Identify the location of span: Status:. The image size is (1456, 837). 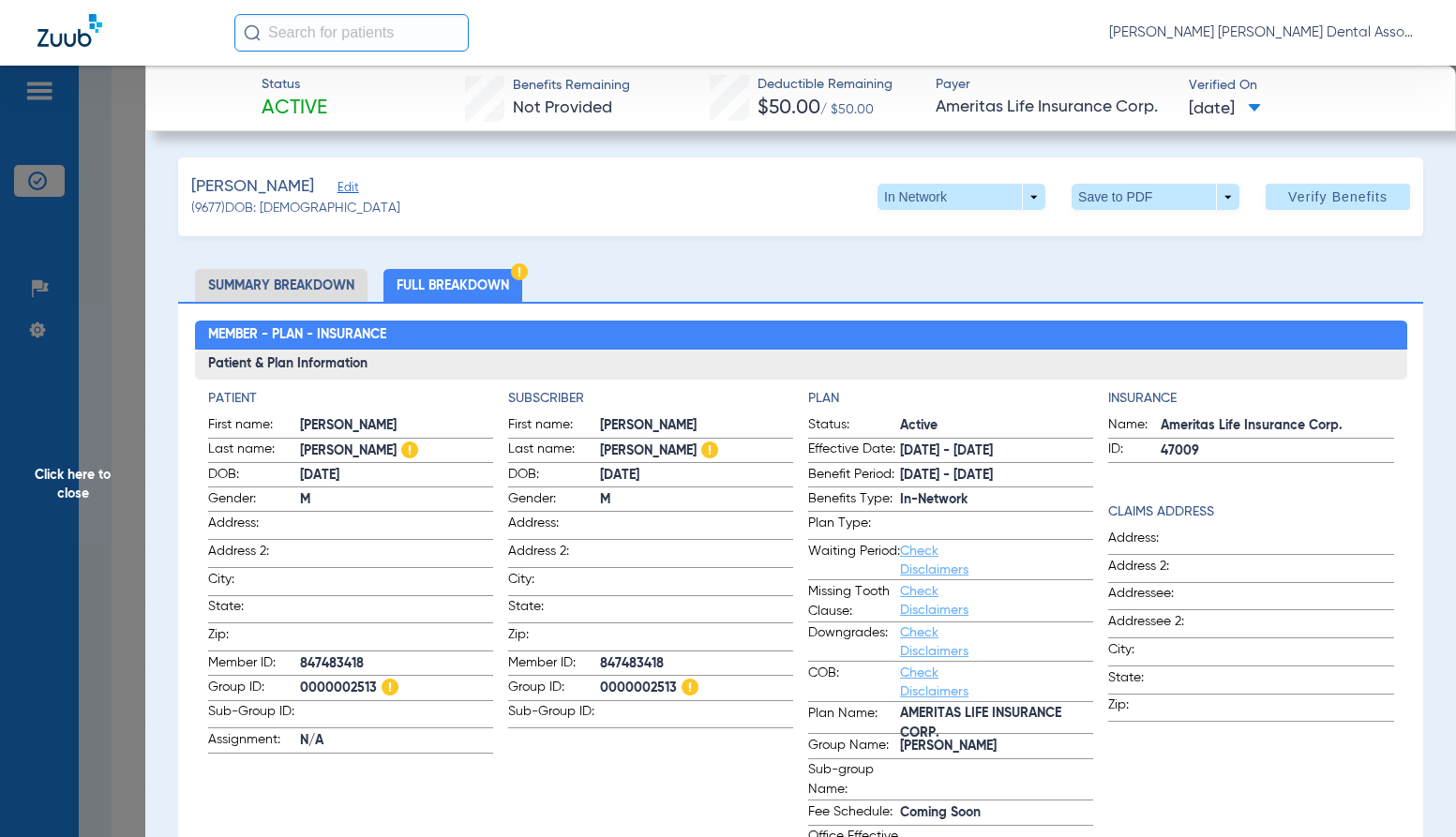
(854, 426).